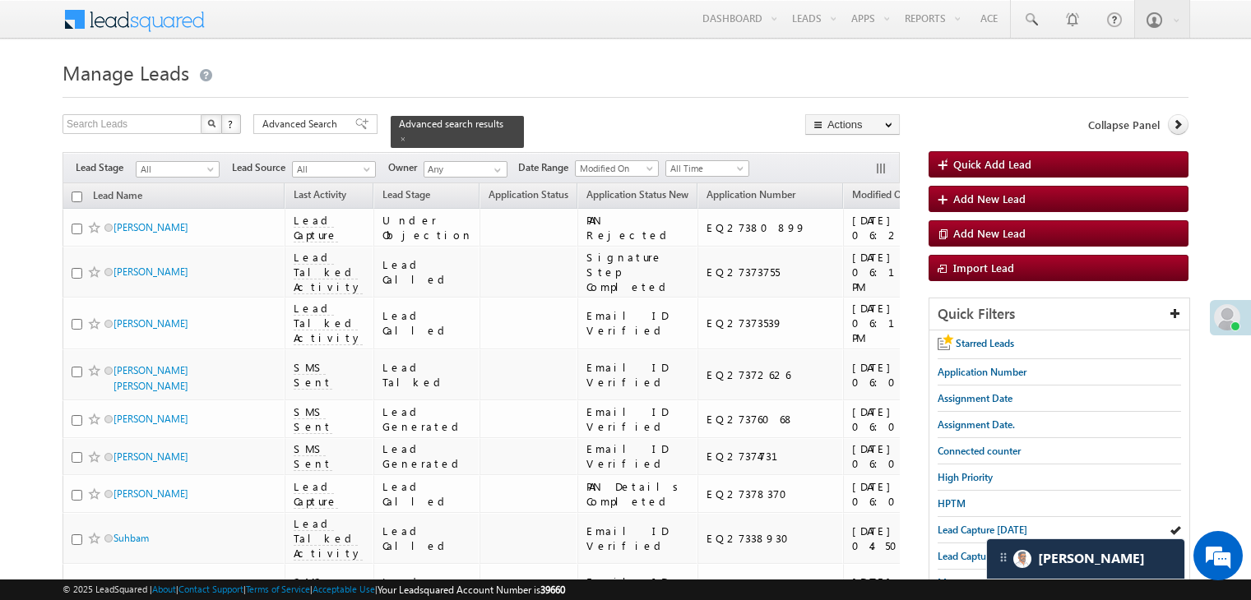 This screenshot has width=1251, height=600. What do you see at coordinates (638, 272) in the screenshot?
I see `div: Signature Step Completed` at bounding box center [638, 272].